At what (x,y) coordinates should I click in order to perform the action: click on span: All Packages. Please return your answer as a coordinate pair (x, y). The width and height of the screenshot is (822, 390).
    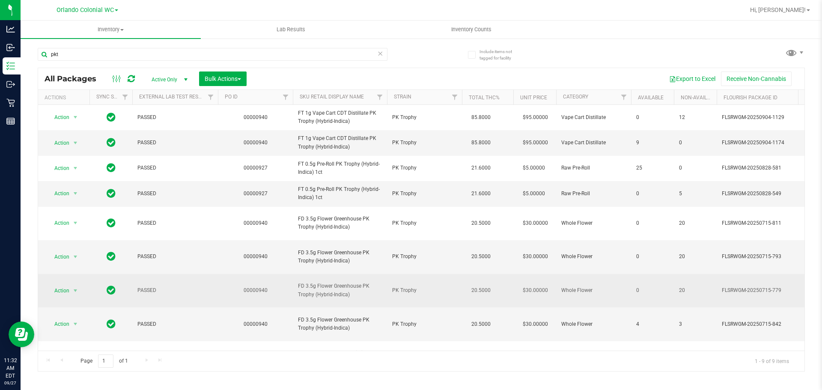
    Looking at the image, I should click on (74, 79).